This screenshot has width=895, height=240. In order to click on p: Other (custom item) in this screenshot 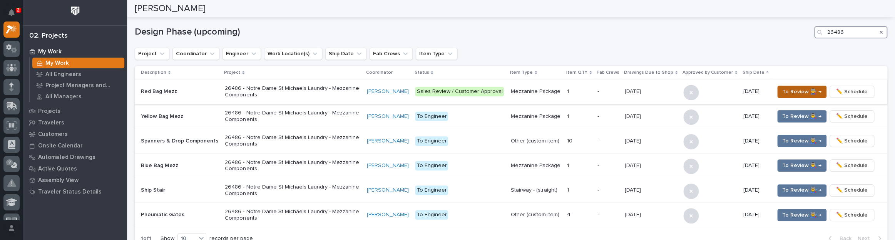, I will do `click(536, 215)`.